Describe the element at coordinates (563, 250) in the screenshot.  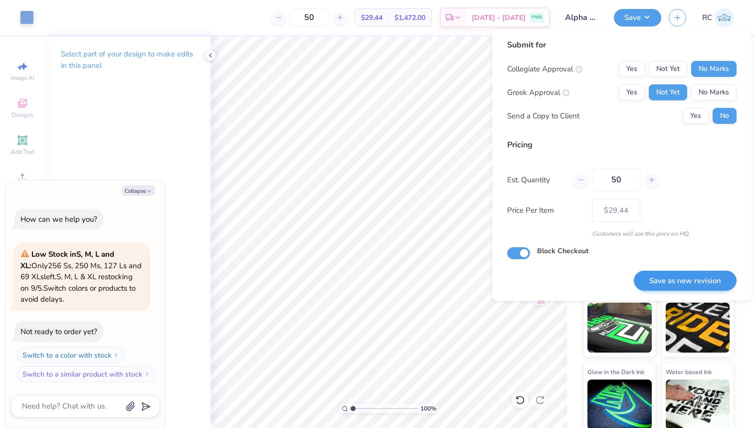
I see `label: Block Checkout` at that location.